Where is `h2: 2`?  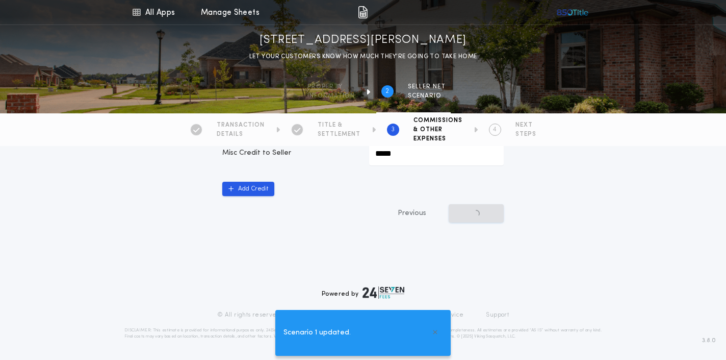
h2: 2 is located at coordinates (387, 91).